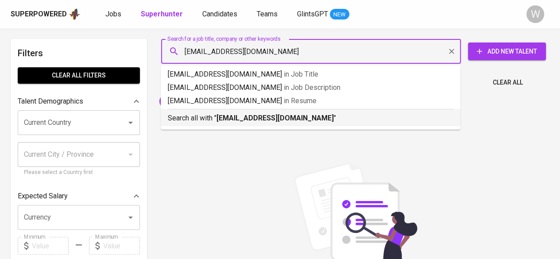 This screenshot has height=259, width=560. What do you see at coordinates (312, 87) in the screenshot?
I see `span: in Job Description` at bounding box center [312, 87].